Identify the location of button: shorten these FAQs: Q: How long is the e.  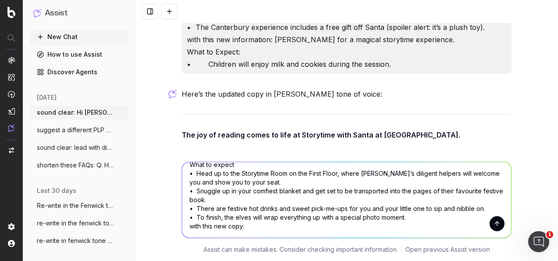
(79, 165).